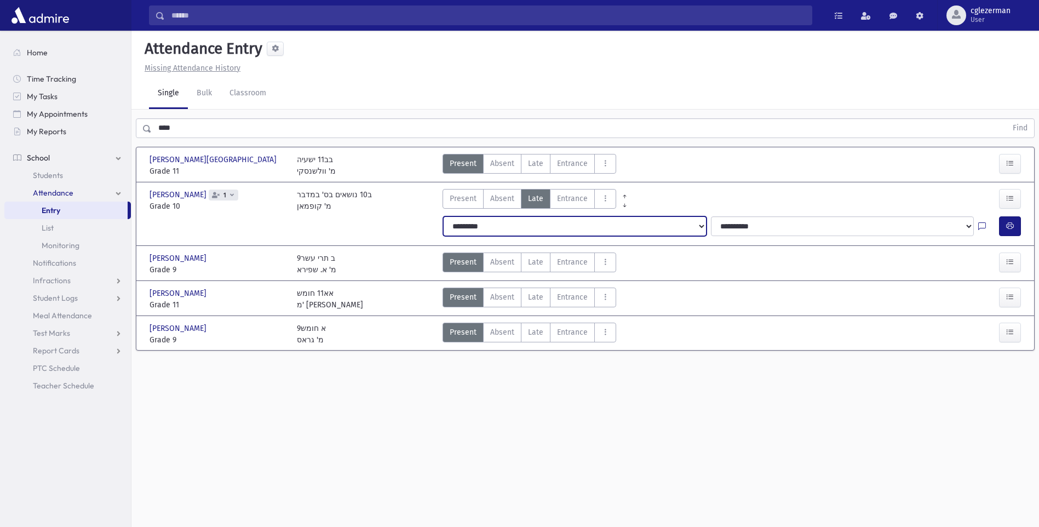 The width and height of the screenshot is (1039, 527). Describe the element at coordinates (67, 280) in the screenshot. I see `a: Infractions` at that location.